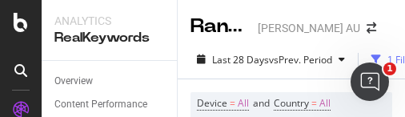 The width and height of the screenshot is (405, 117). What do you see at coordinates (109, 21) in the screenshot?
I see `div: Analytics` at bounding box center [109, 21].